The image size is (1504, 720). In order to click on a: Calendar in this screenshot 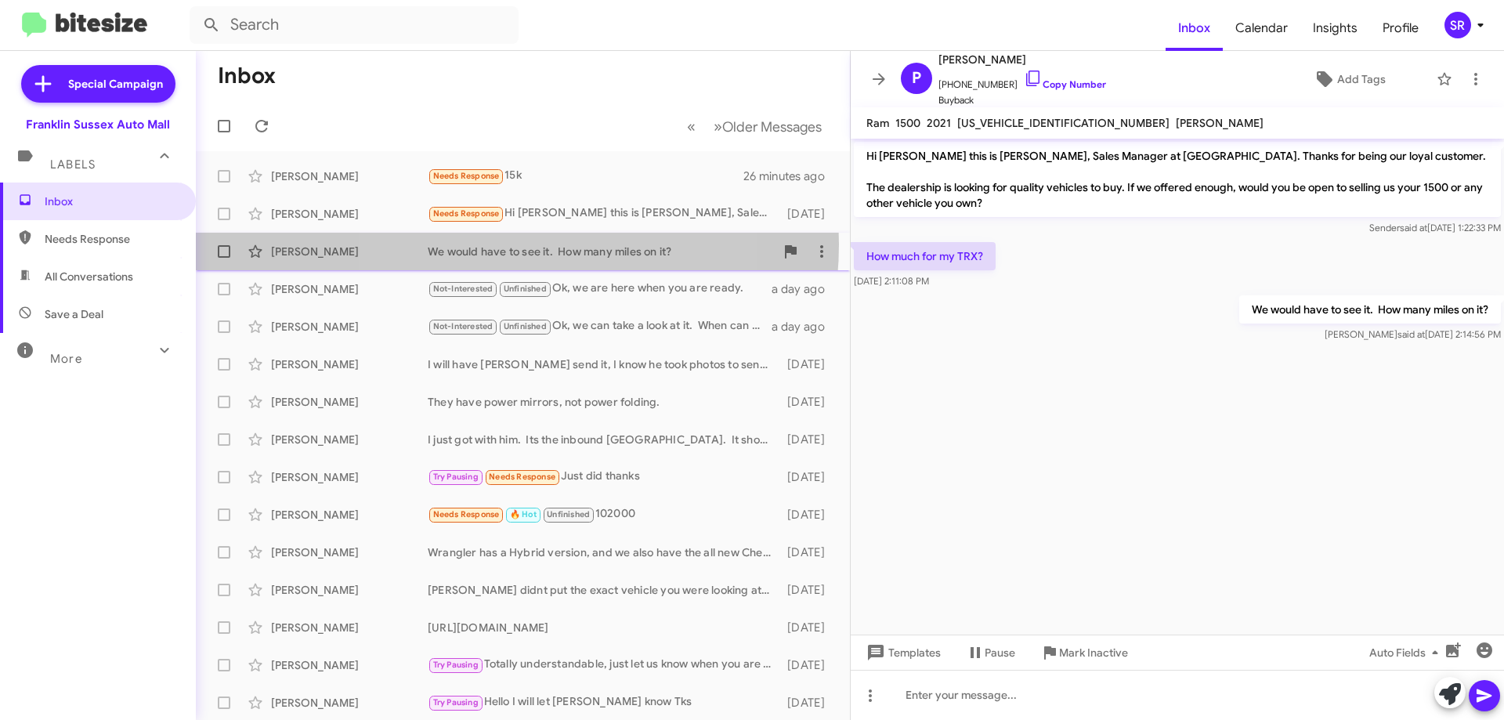, I will do `click(1262, 28)`.